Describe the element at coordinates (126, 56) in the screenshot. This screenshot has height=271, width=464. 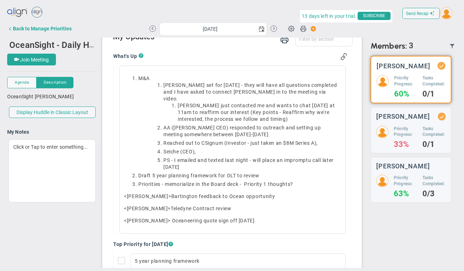
I see `h4: What's Up` at that location.